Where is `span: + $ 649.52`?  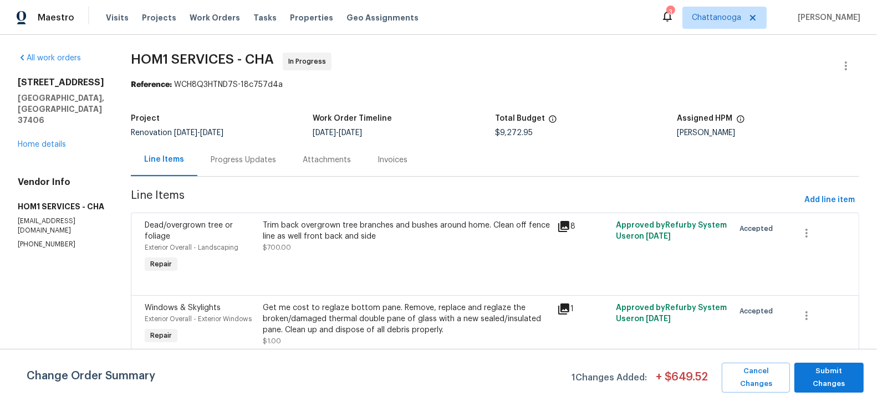 span: + $ 649.52 is located at coordinates (682, 382).